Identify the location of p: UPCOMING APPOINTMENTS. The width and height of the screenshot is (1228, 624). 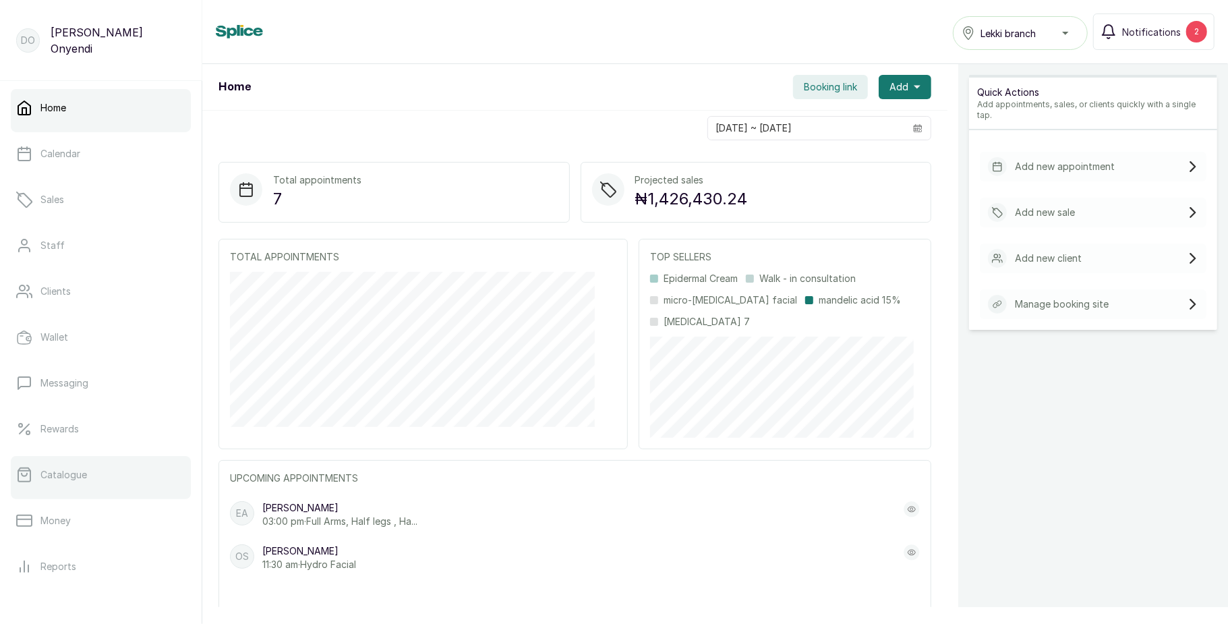
(574, 478).